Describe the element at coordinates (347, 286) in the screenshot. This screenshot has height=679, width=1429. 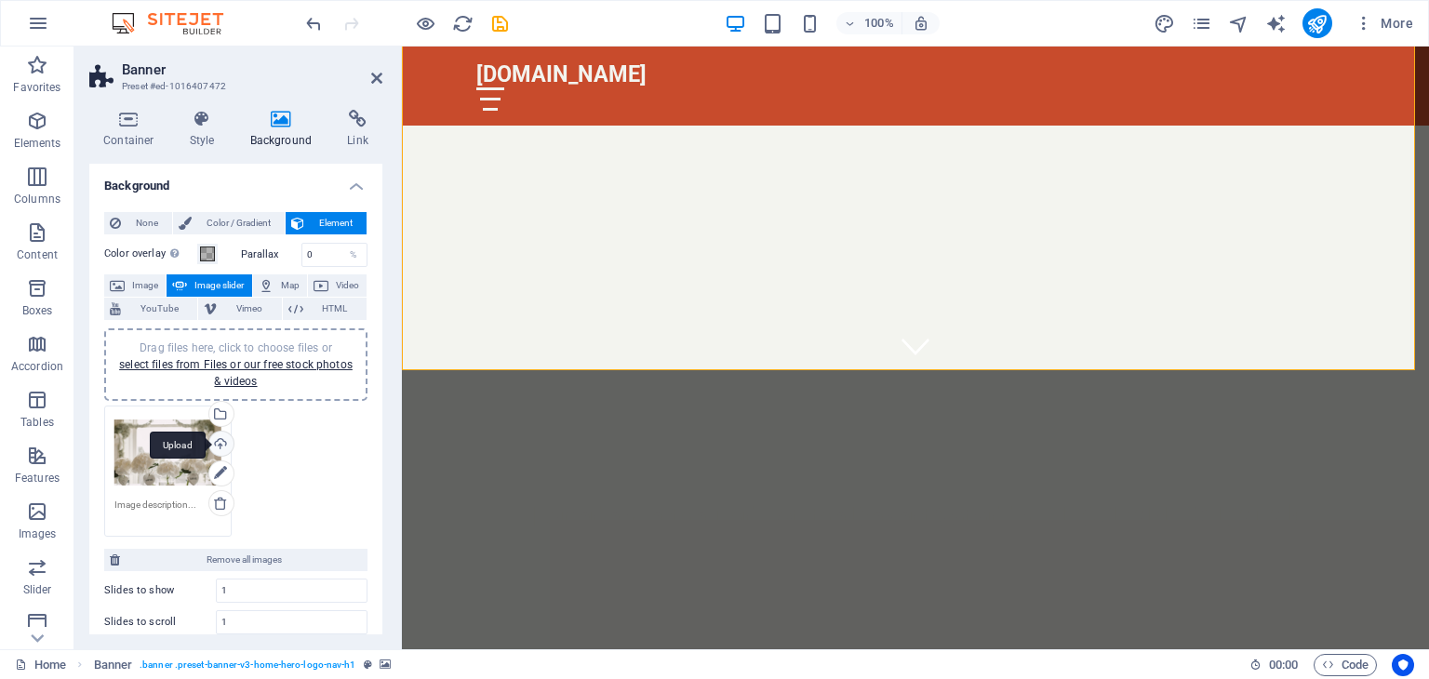
I see `span: Video` at that location.